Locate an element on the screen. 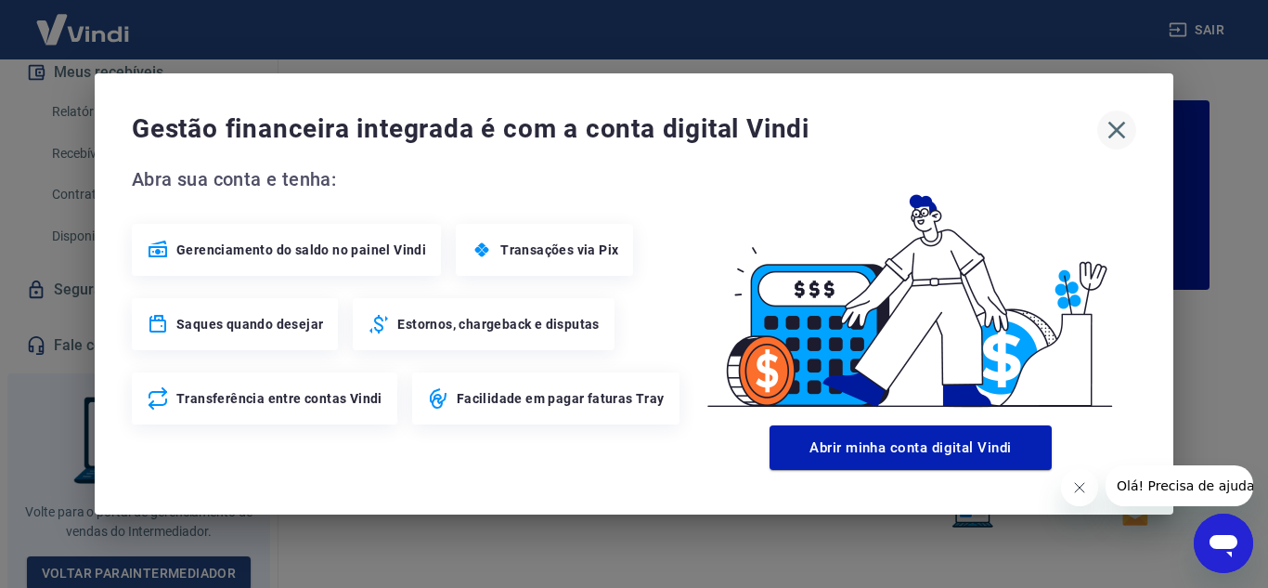  img: Good Billing is located at coordinates (911, 291).